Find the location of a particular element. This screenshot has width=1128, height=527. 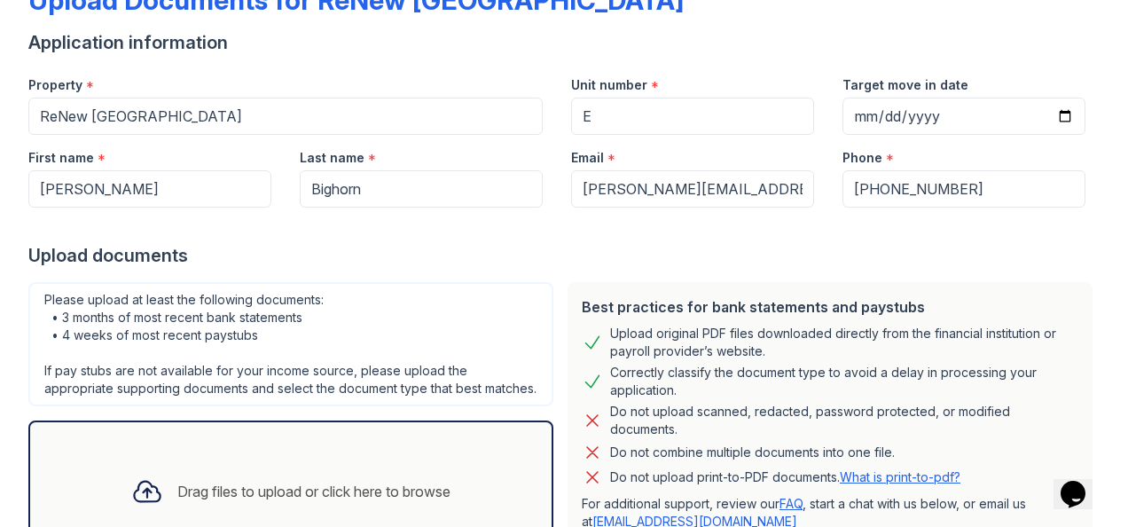

label: First name is located at coordinates (61, 158).